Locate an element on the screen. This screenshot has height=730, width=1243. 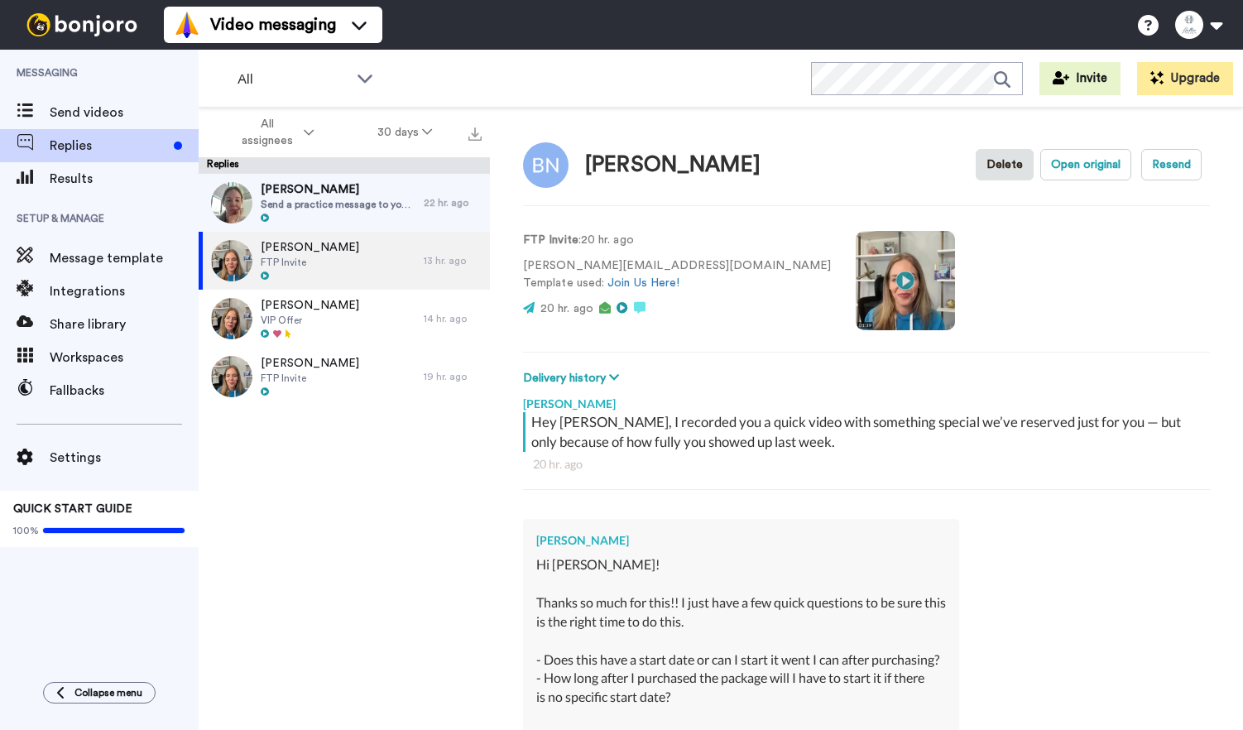
img: 54a036ba-fad4-4c84-a425-62d8b485fa3c-thumb.jpg is located at coordinates (232, 319).